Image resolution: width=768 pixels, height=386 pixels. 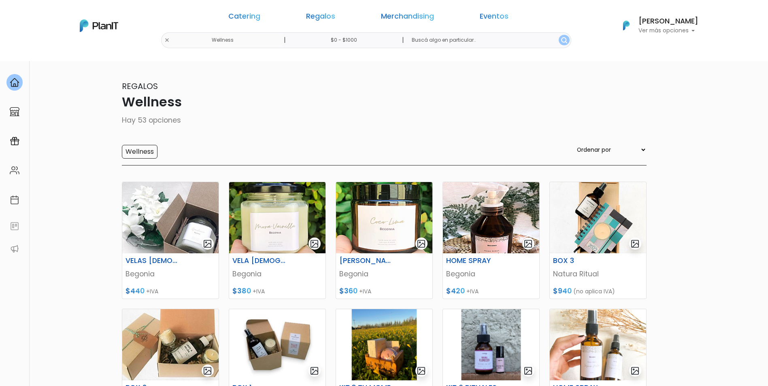 What do you see at coordinates (140, 152) in the screenshot?
I see `input: Wellness` at bounding box center [140, 152].